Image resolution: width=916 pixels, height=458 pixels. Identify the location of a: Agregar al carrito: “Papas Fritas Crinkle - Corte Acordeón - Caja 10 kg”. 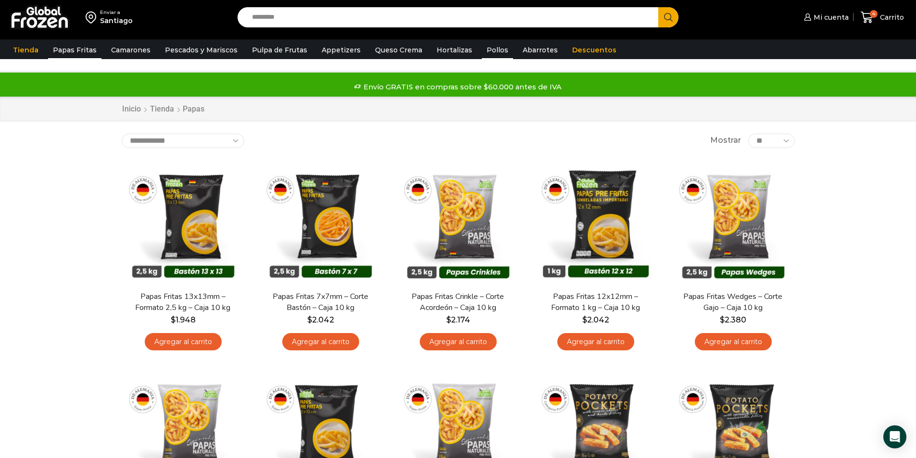
(458, 342).